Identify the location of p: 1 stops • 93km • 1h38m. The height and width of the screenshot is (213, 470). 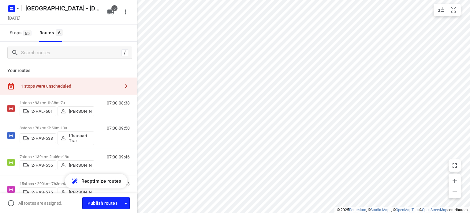
(57, 103).